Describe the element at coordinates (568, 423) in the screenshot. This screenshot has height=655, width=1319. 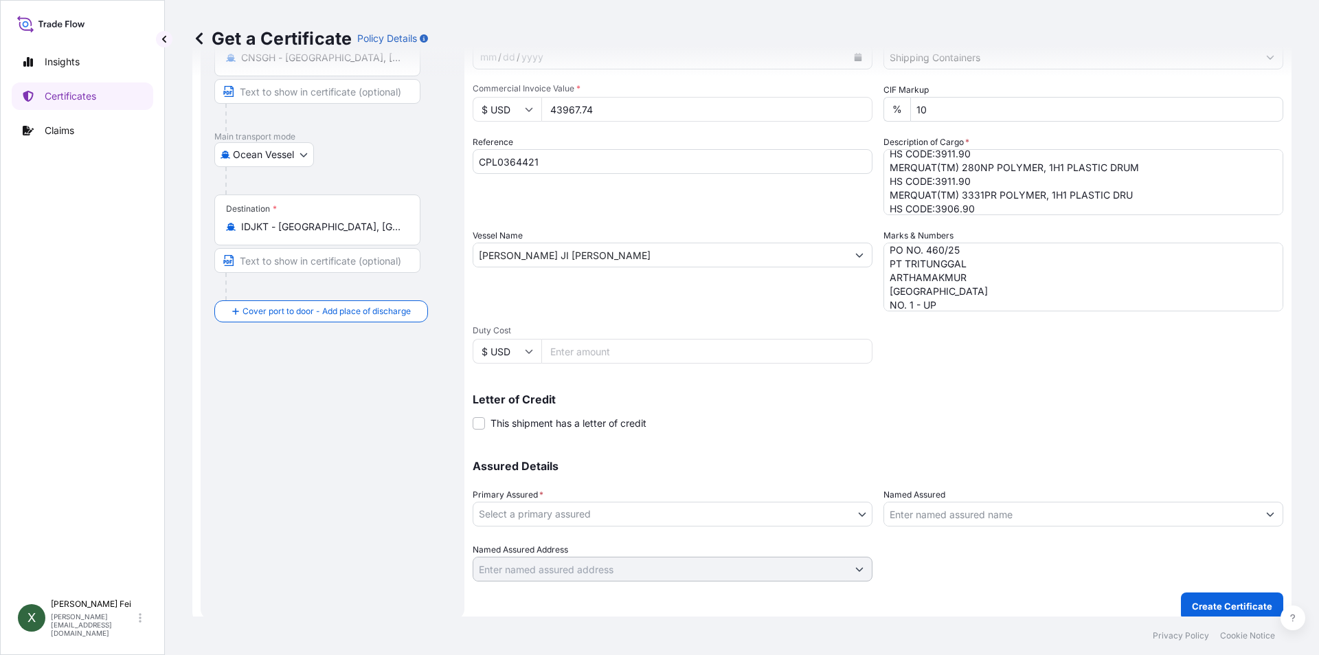
I see `span: This shipment has a letter of credit` at that location.